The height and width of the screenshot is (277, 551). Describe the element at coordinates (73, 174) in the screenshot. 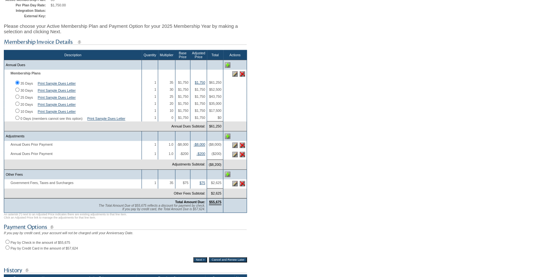

I see `td: Other Fees` at that location.